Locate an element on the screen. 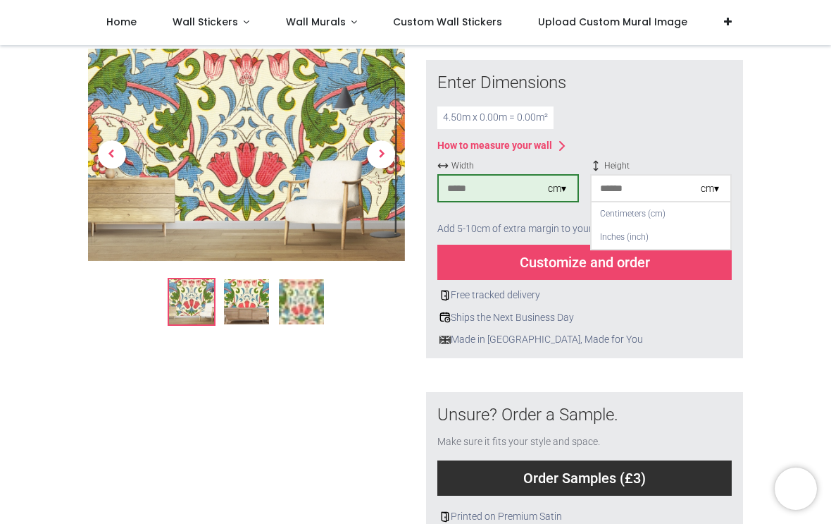 The height and width of the screenshot is (524, 831). div: Customize and order is located at coordinates (585, 262).